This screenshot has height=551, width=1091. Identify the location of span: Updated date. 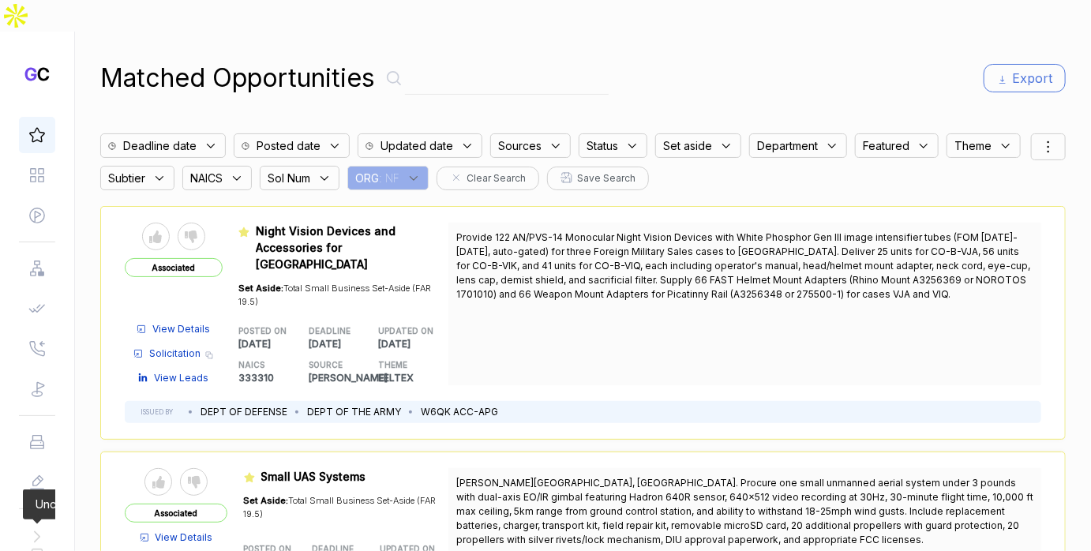
(417, 145).